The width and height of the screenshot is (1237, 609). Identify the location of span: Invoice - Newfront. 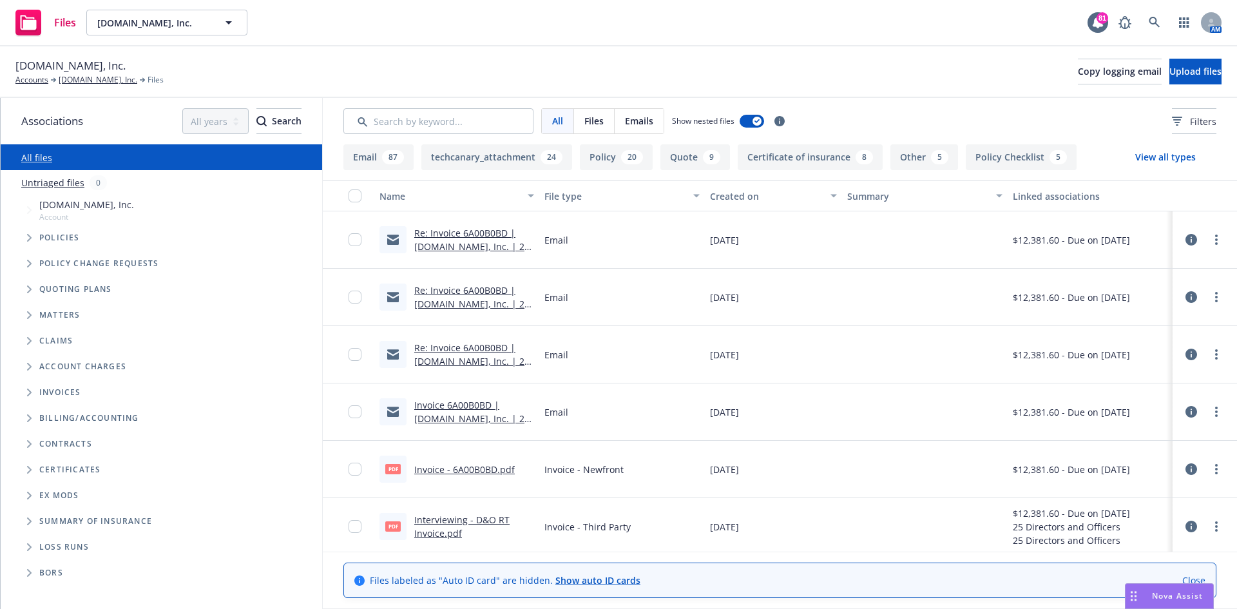
(584, 469).